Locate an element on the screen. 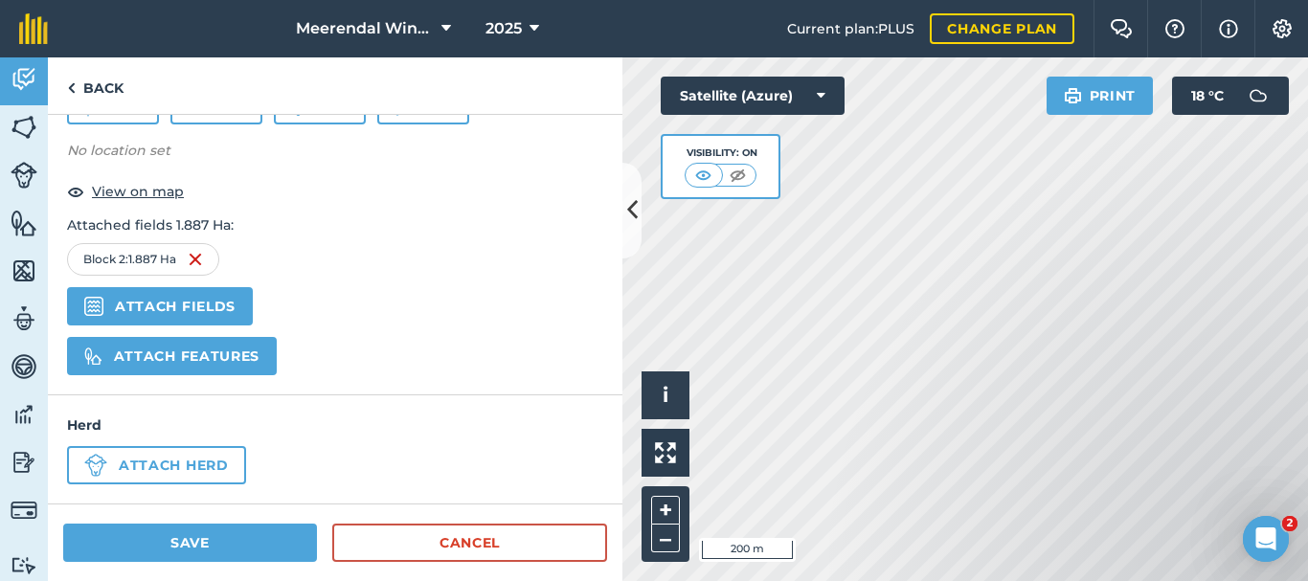 The image size is (1308, 581). p: Attached fields 1.887 Ha : is located at coordinates (335, 225).